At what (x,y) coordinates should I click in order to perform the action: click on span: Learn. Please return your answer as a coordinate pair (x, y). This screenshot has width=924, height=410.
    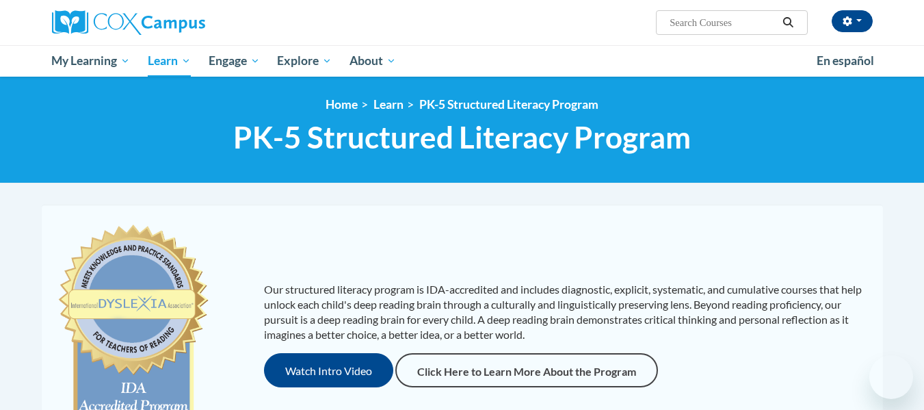
    Looking at the image, I should click on (169, 61).